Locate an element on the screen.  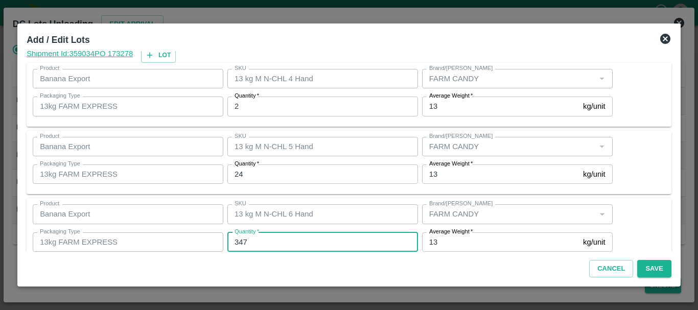
button: Cancel is located at coordinates (611, 269).